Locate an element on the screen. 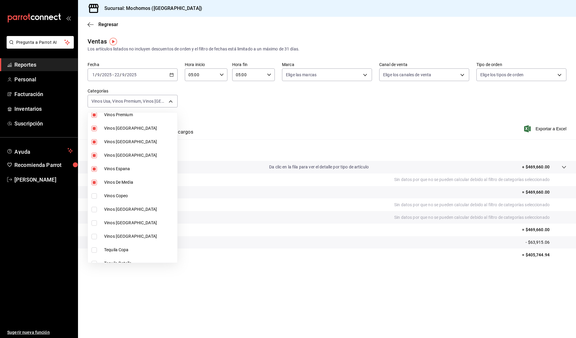  span: Tequila Botella is located at coordinates (140, 263).